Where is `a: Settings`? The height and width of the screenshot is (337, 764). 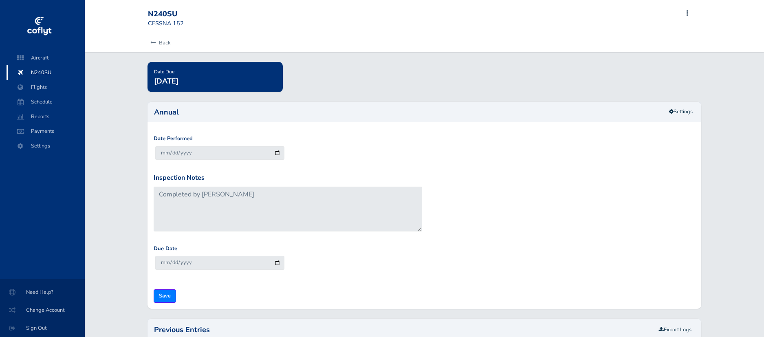
a: Settings is located at coordinates (681, 112).